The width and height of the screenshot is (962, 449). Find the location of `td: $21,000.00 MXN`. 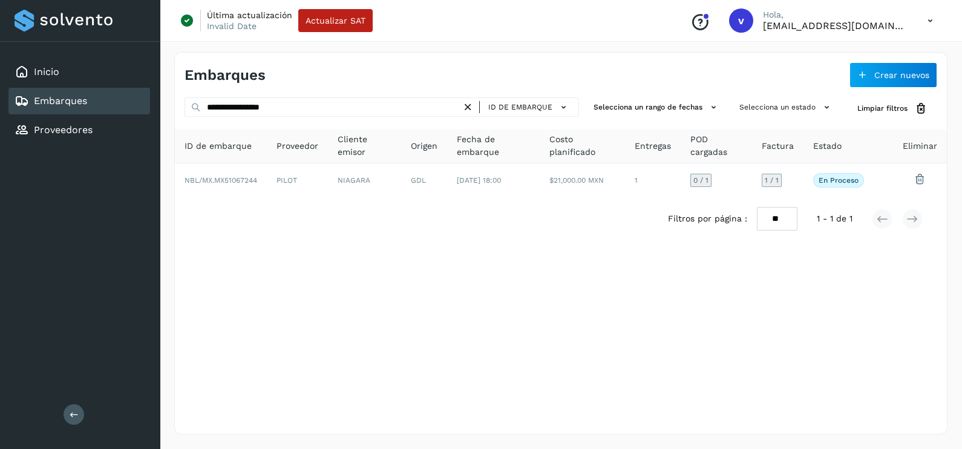

td: $21,000.00 MXN is located at coordinates (582, 180).